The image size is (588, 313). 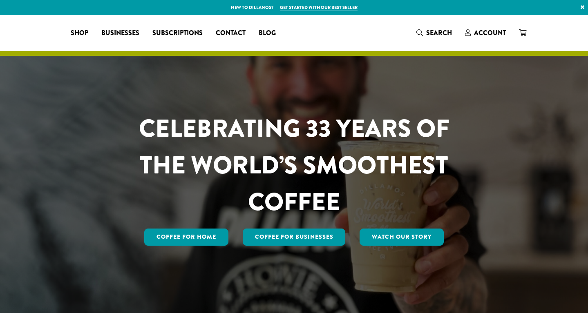 What do you see at coordinates (434, 33) in the screenshot?
I see `a: Search` at bounding box center [434, 33].